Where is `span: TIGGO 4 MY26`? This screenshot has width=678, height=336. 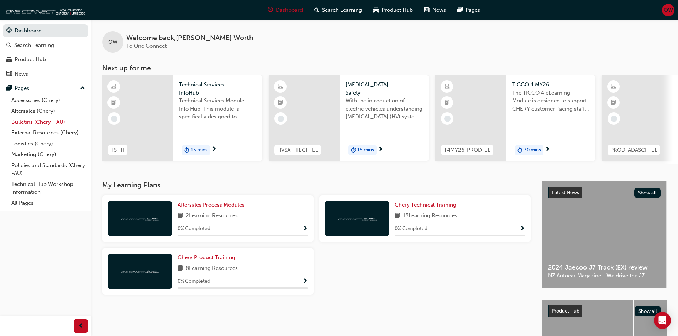
span: TIGGO 4 MY26 is located at coordinates (551, 85).